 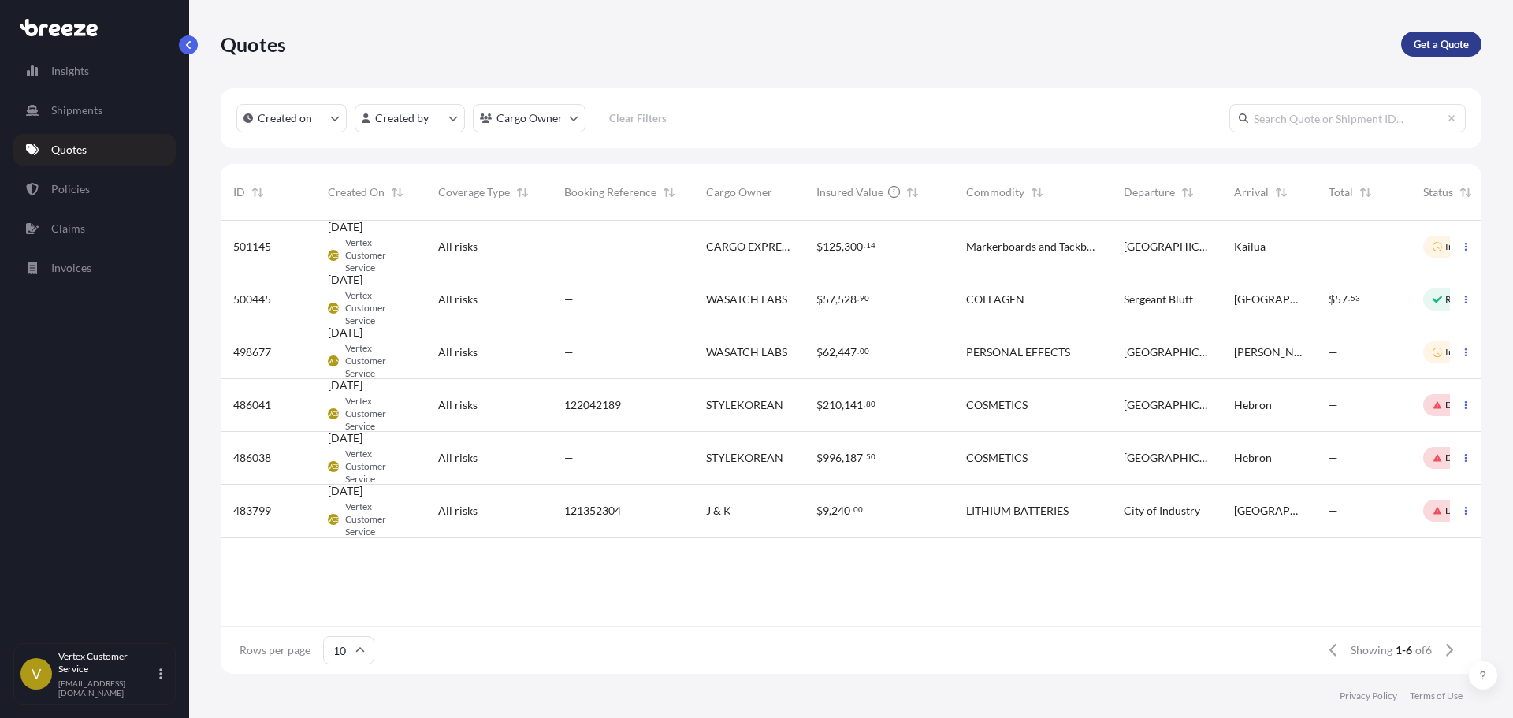 What do you see at coordinates (1032, 247) in the screenshot?
I see `span: Markerboards and Tackboards` at bounding box center [1032, 247].